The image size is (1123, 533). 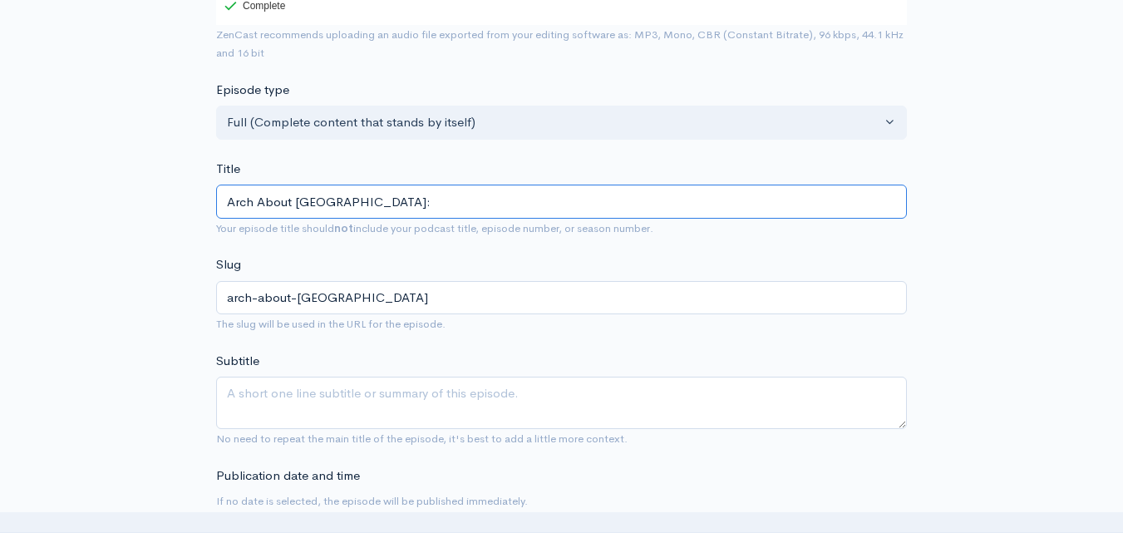 I want to click on label: Publication date and time, so click(x=288, y=476).